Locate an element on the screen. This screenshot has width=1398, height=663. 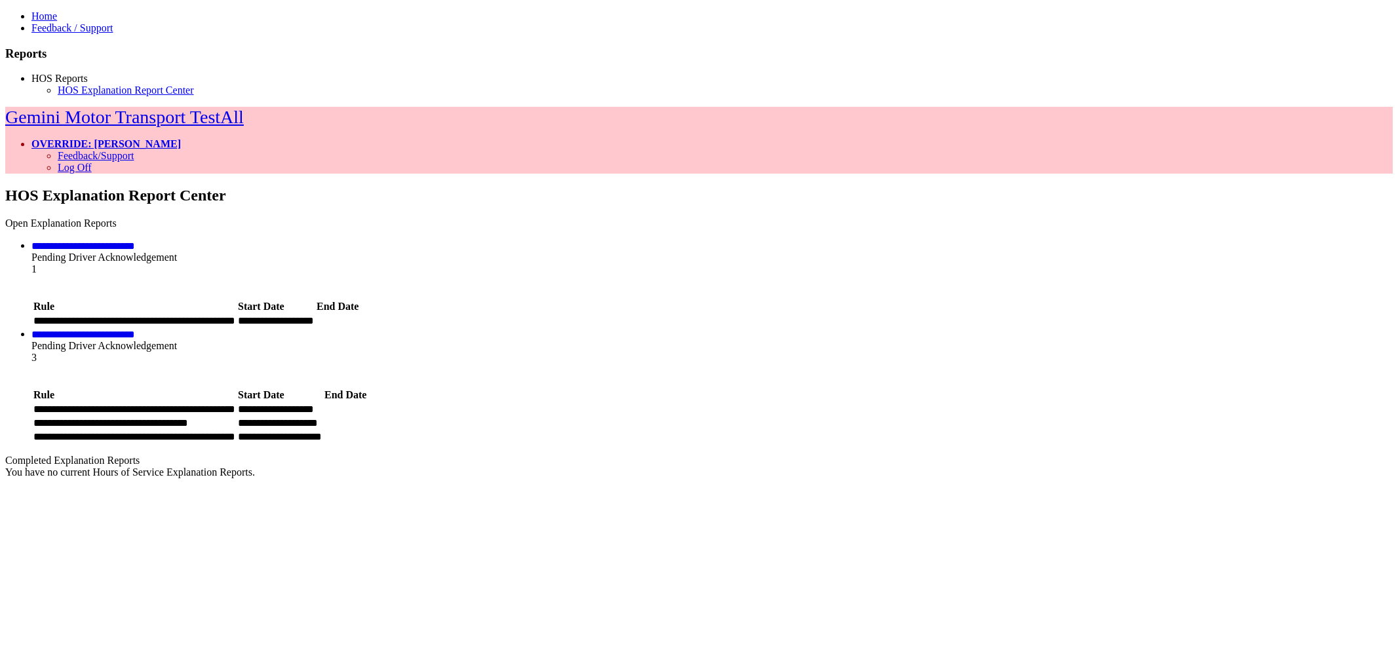
h2: HOS Explanation Report Center is located at coordinates (699, 195).